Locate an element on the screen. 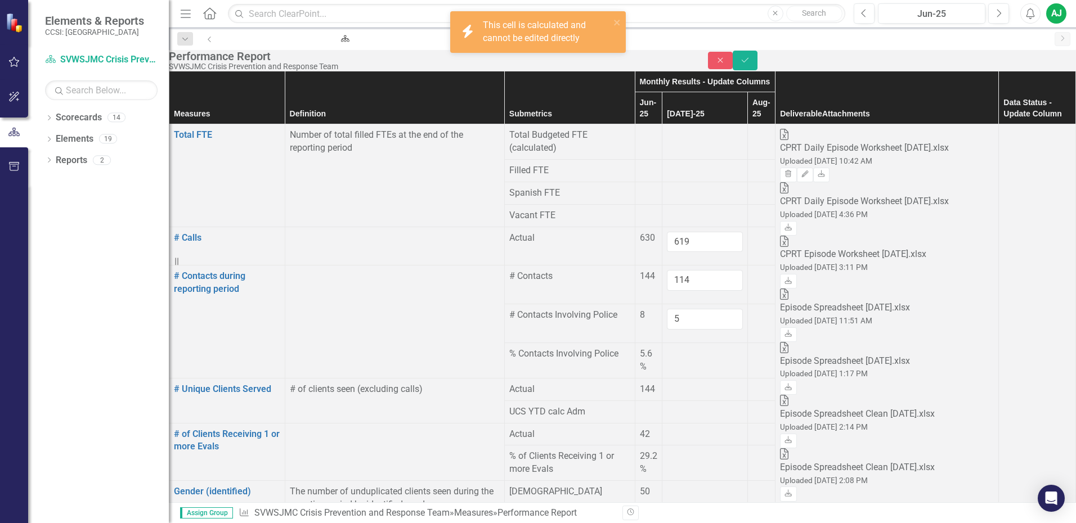 The height and width of the screenshot is (523, 1076). button: Search is located at coordinates (814, 14).